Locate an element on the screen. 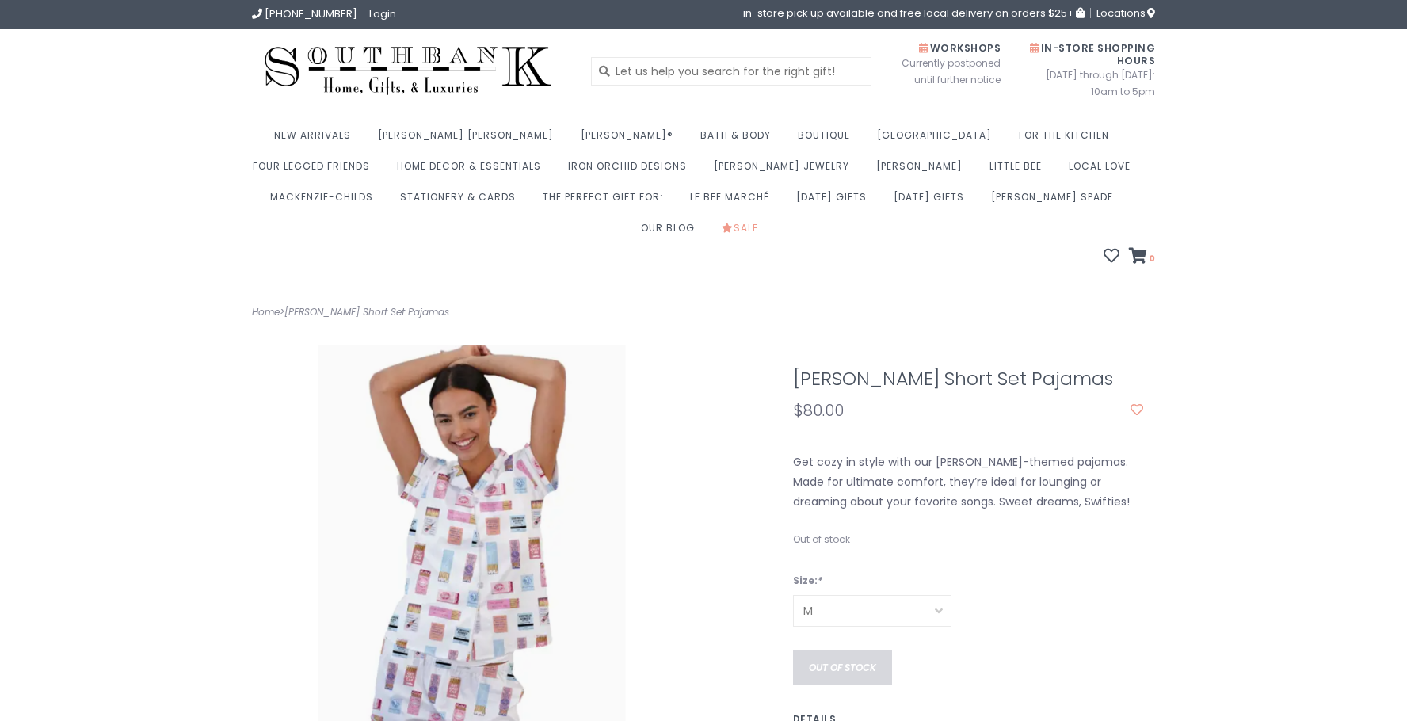  a: 0 is located at coordinates (1142, 258).